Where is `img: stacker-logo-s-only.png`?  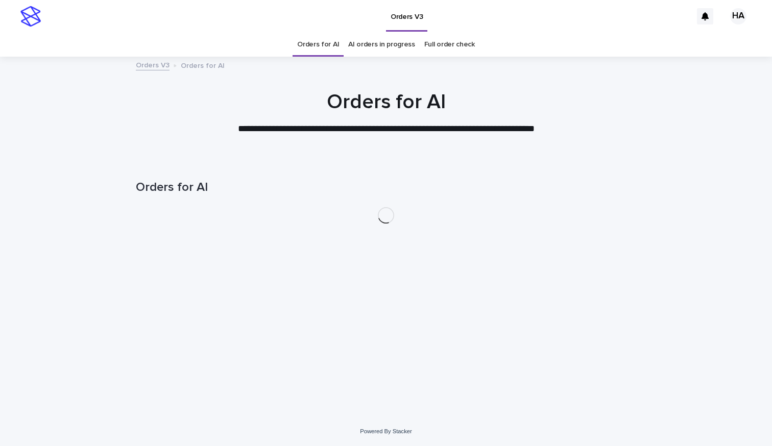 img: stacker-logo-s-only.png is located at coordinates (31, 16).